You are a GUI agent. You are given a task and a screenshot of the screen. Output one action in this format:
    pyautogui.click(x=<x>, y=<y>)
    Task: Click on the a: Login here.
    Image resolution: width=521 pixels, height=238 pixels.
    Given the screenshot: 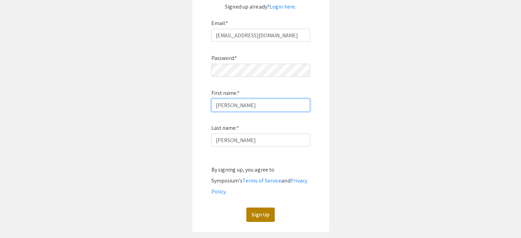 What is the action you would take?
    pyautogui.click(x=283, y=7)
    